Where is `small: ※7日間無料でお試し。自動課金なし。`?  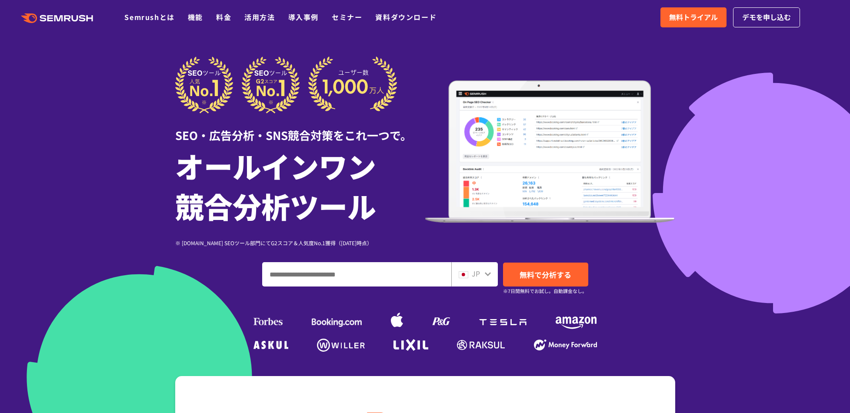
small: ※7日間無料でお試し。自動課金なし。 is located at coordinates (545, 291).